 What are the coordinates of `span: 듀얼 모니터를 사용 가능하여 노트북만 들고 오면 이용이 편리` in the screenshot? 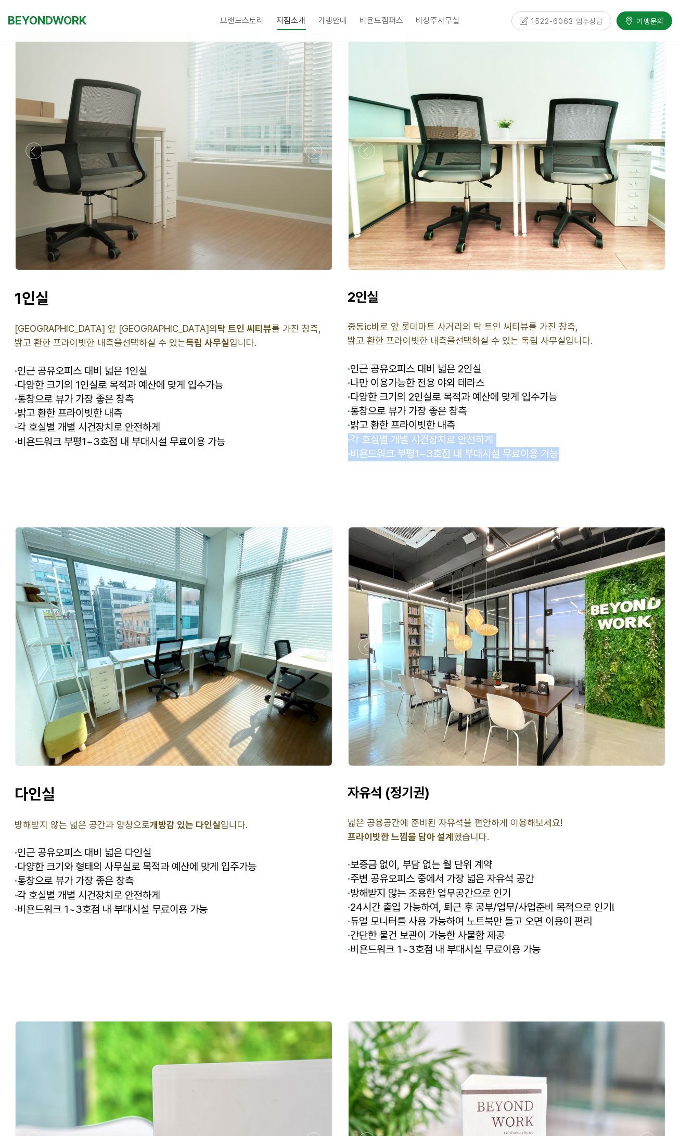 It's located at (470, 921).